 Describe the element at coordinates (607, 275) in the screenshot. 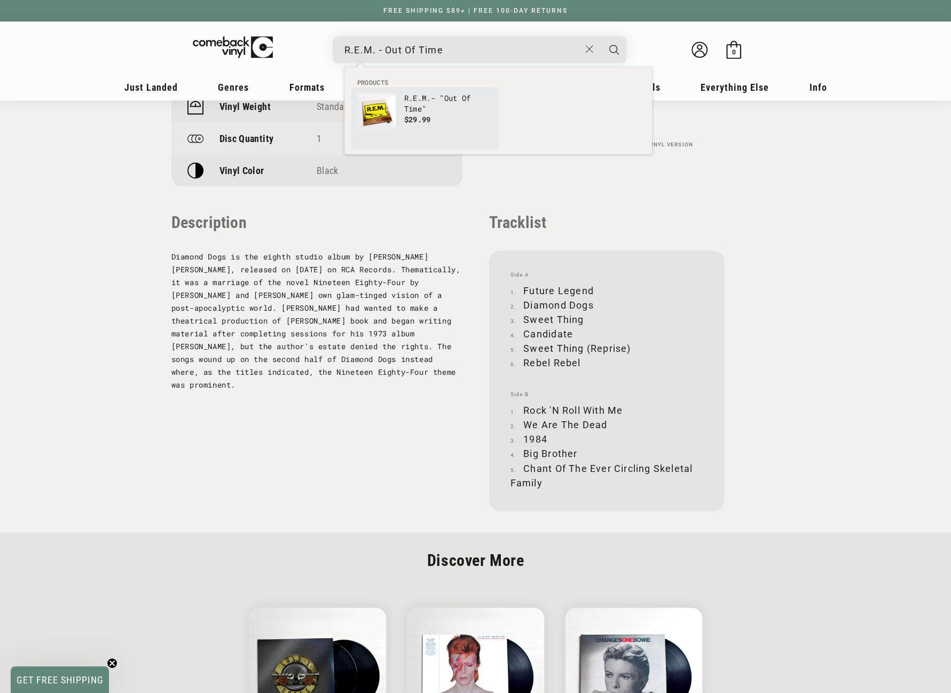

I see `span: Side A` at that location.